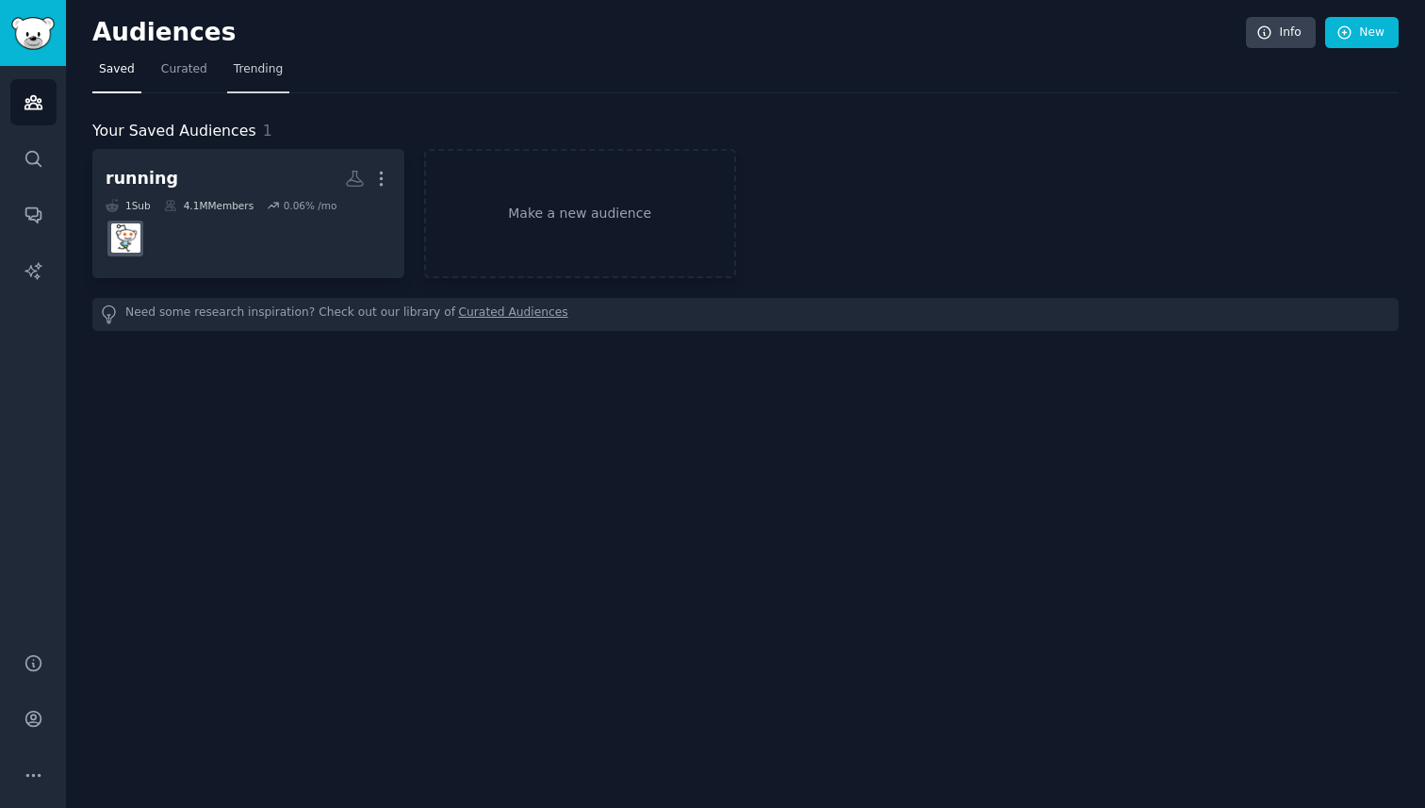  Describe the element at coordinates (117, 74) in the screenshot. I see `a: Saved` at that location.